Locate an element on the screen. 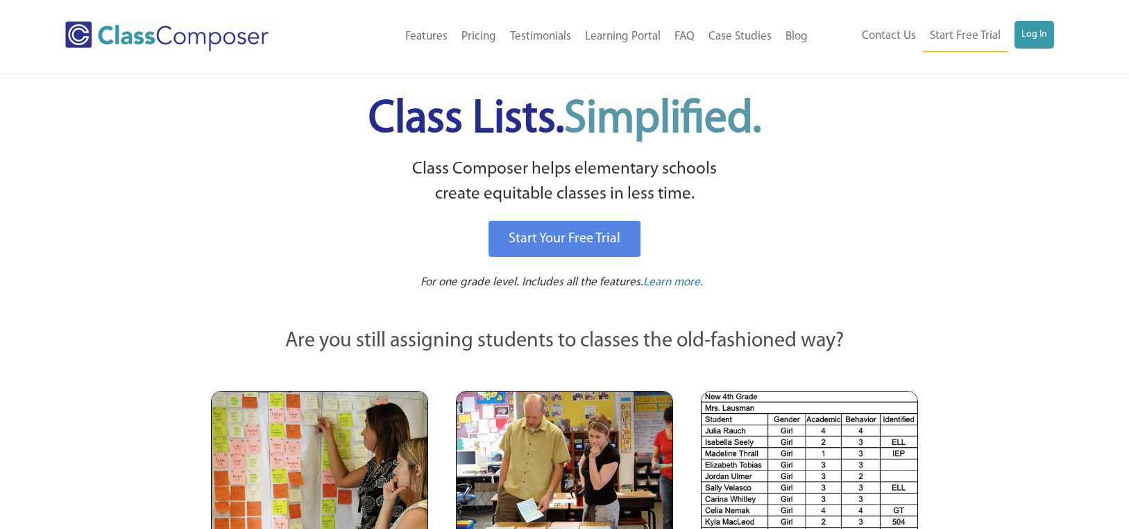 The image size is (1129, 529). a: Start Your Free Trial is located at coordinates (564, 239).